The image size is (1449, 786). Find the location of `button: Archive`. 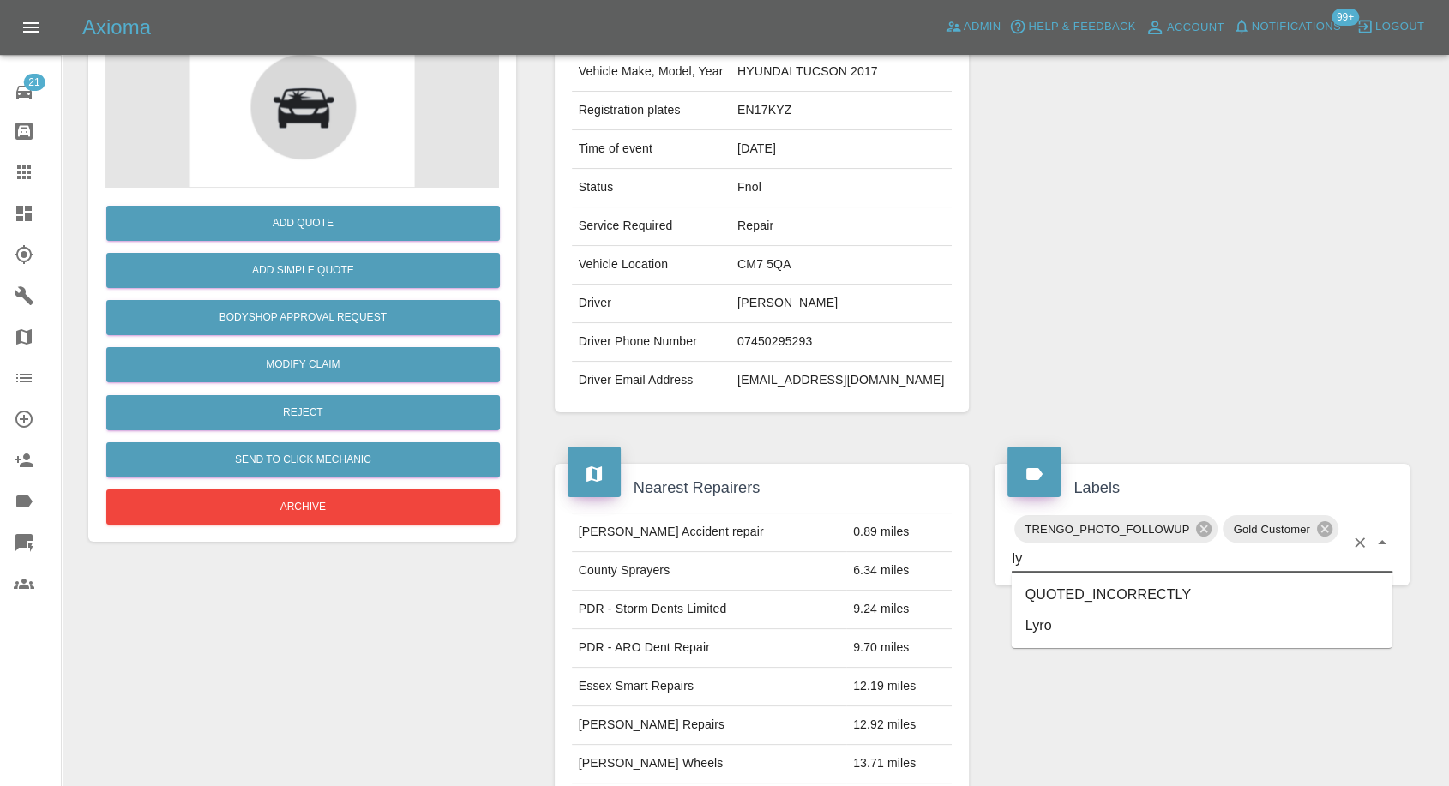

button: Archive is located at coordinates (303, 507).